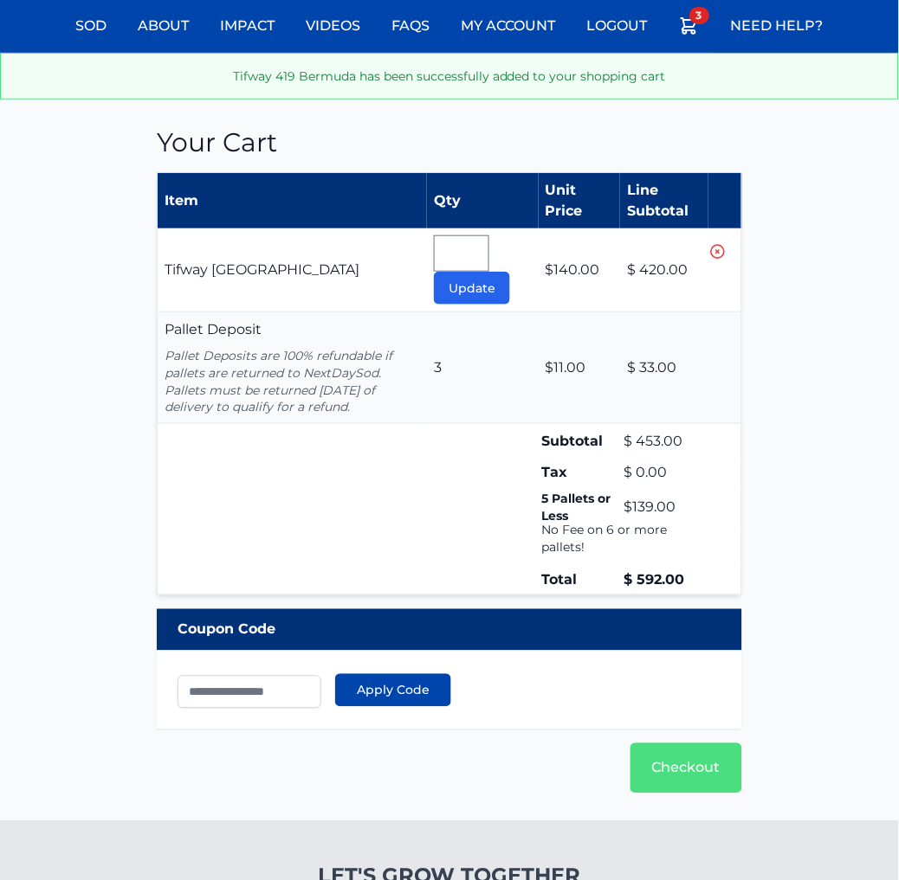 This screenshot has width=899, height=880. Describe the element at coordinates (248, 26) in the screenshot. I see `a: Impact` at that location.